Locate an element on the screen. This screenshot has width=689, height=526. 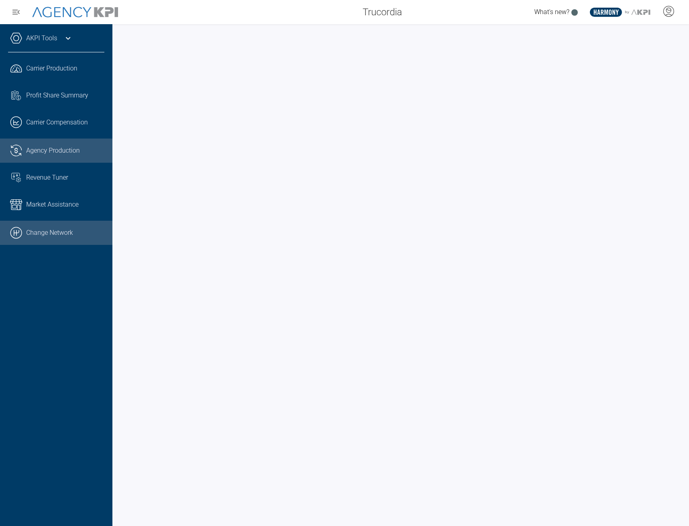
span: Agency Production is located at coordinates (53, 151).